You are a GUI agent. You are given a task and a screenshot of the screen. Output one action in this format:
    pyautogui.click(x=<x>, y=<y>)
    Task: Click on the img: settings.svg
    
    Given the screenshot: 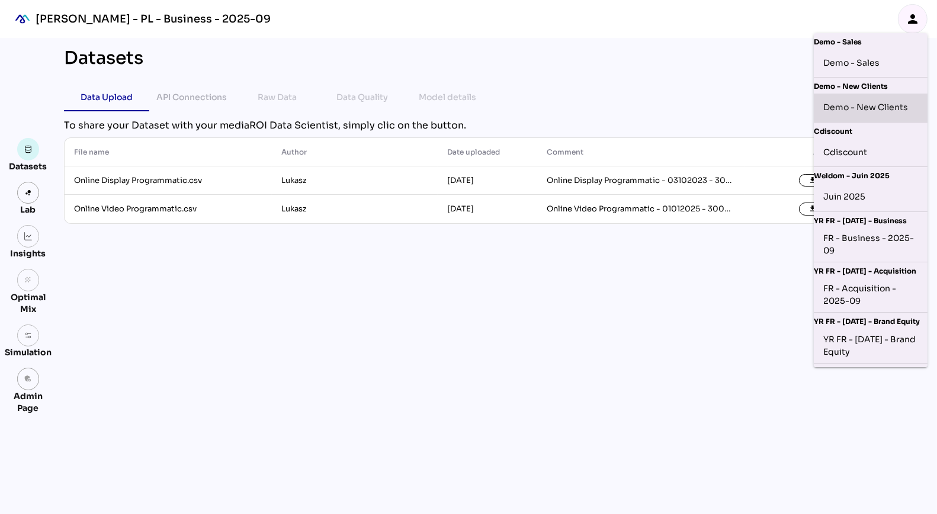 What is the action you would take?
    pyautogui.click(x=28, y=336)
    